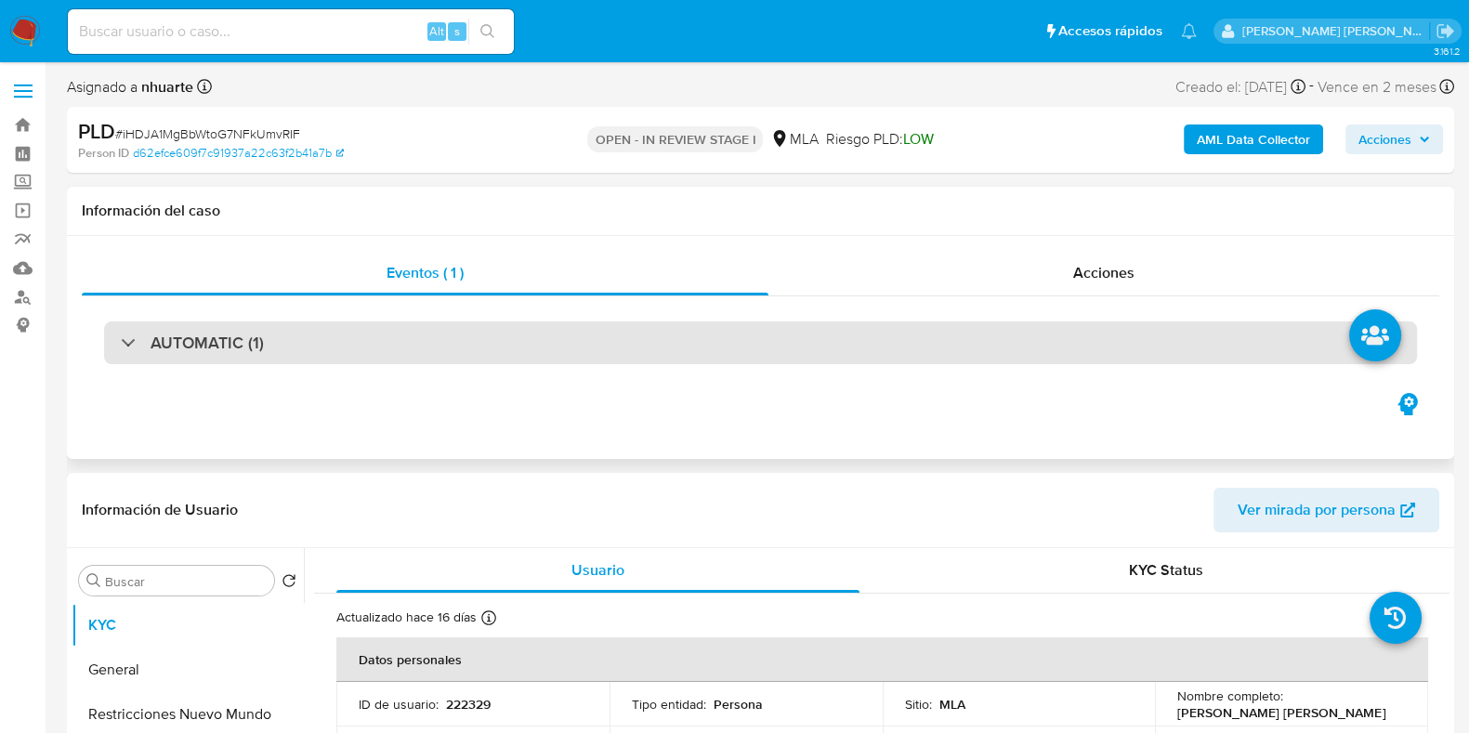 This screenshot has width=1469, height=733. Describe the element at coordinates (97, 131) in the screenshot. I see `b: PLD` at that location.